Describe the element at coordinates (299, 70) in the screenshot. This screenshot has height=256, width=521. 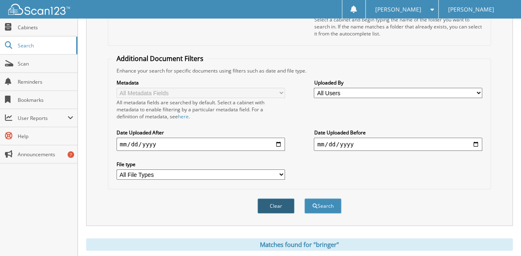
I see `div: Enhance your search for specific documents using filters such as date and file type.` at that location.